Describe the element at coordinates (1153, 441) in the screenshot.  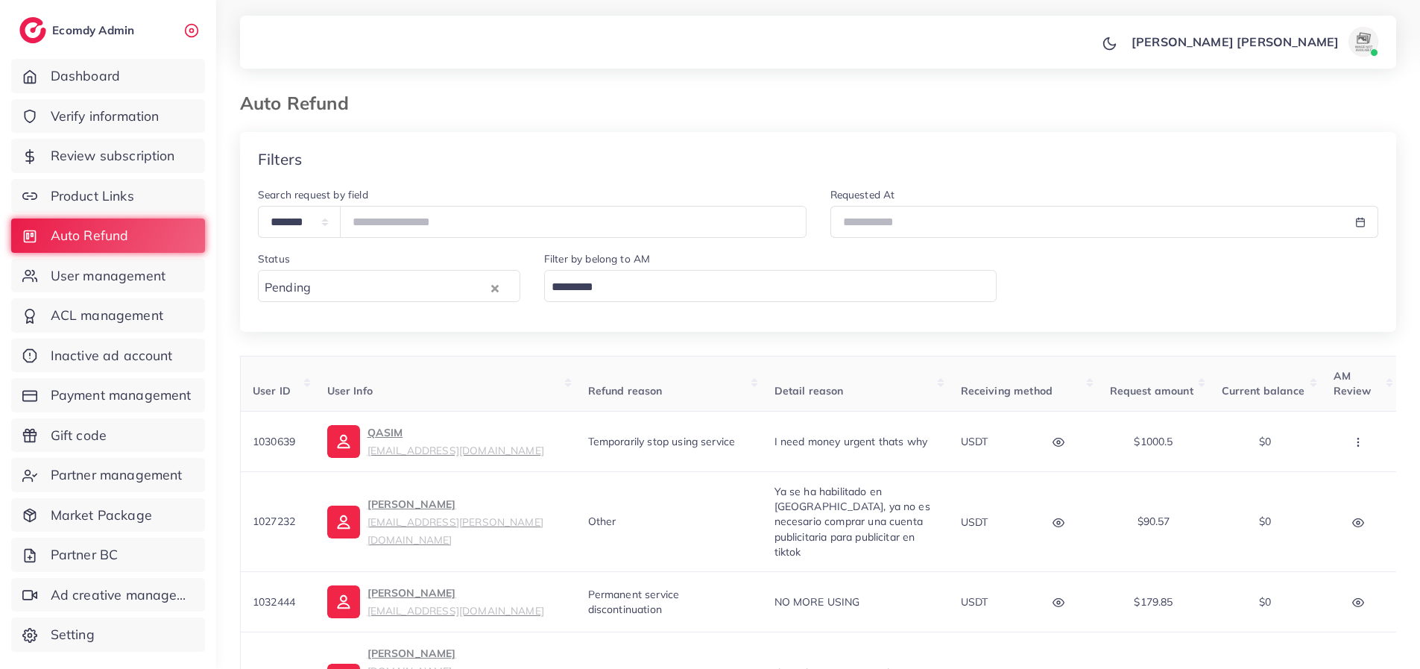
I see `span: $1000.5` at that location.